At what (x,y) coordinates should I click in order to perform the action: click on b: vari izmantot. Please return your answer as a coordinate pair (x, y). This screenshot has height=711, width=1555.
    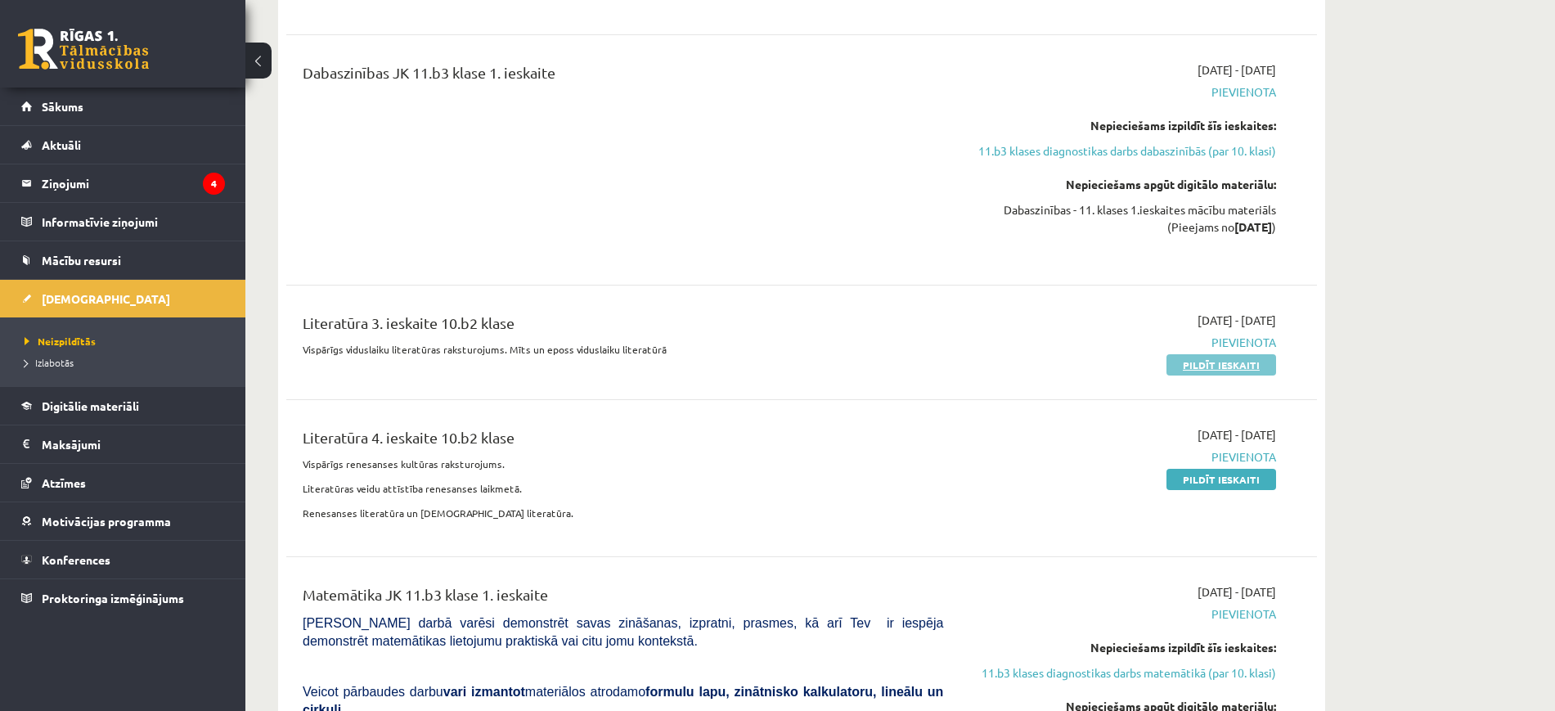
    Looking at the image, I should click on (484, 691).